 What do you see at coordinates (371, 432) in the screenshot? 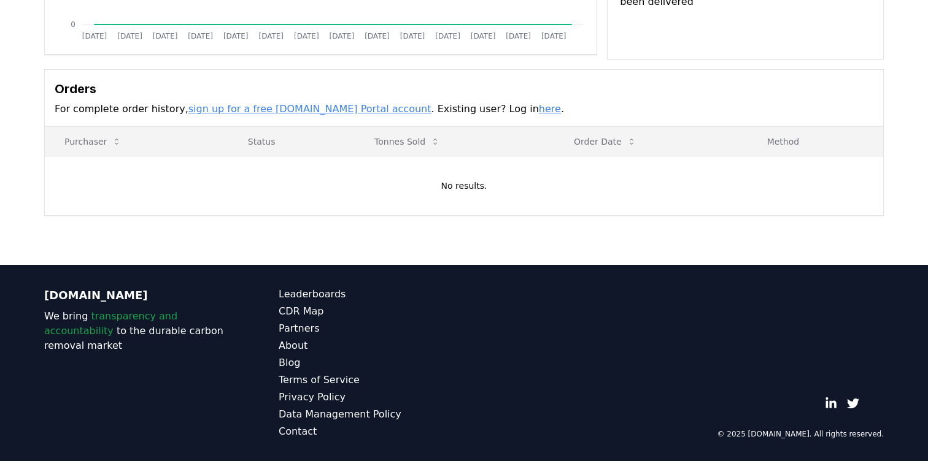
I see `a: Contact` at bounding box center [371, 432].